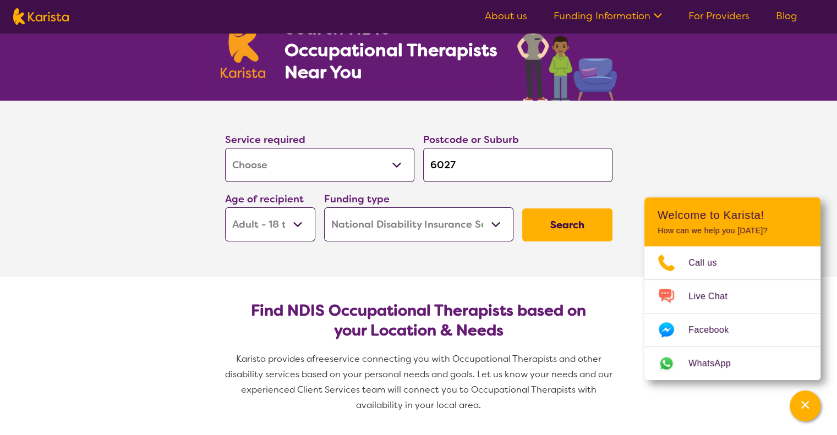 This screenshot has height=435, width=837. What do you see at coordinates (471, 140) in the screenshot?
I see `label: Postcode or Suburb` at bounding box center [471, 140].